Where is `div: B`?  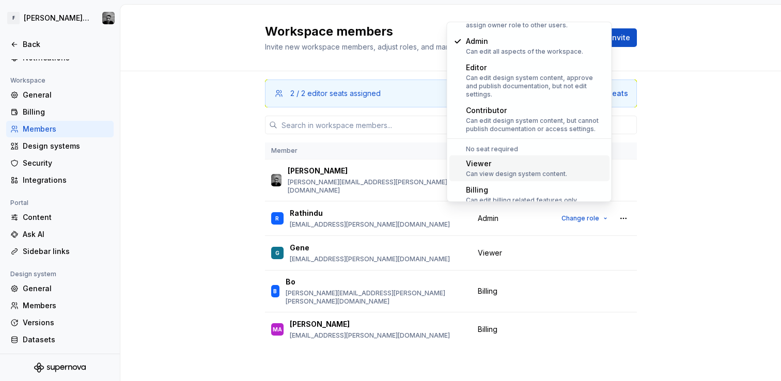 div: B is located at coordinates (275, 291).